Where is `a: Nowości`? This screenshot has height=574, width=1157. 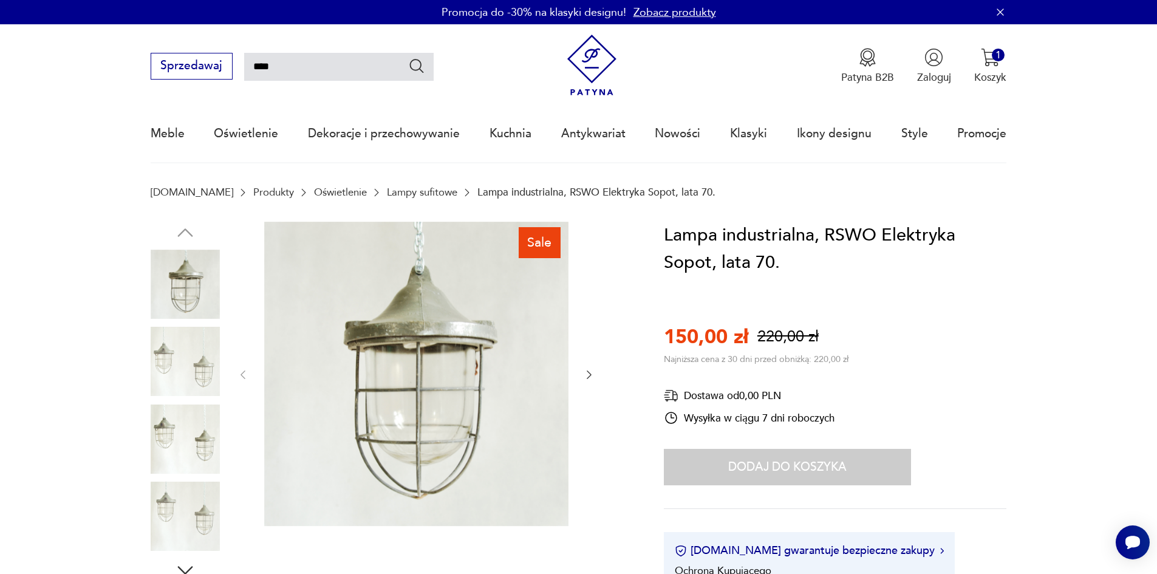 a: Nowości is located at coordinates (677, 134).